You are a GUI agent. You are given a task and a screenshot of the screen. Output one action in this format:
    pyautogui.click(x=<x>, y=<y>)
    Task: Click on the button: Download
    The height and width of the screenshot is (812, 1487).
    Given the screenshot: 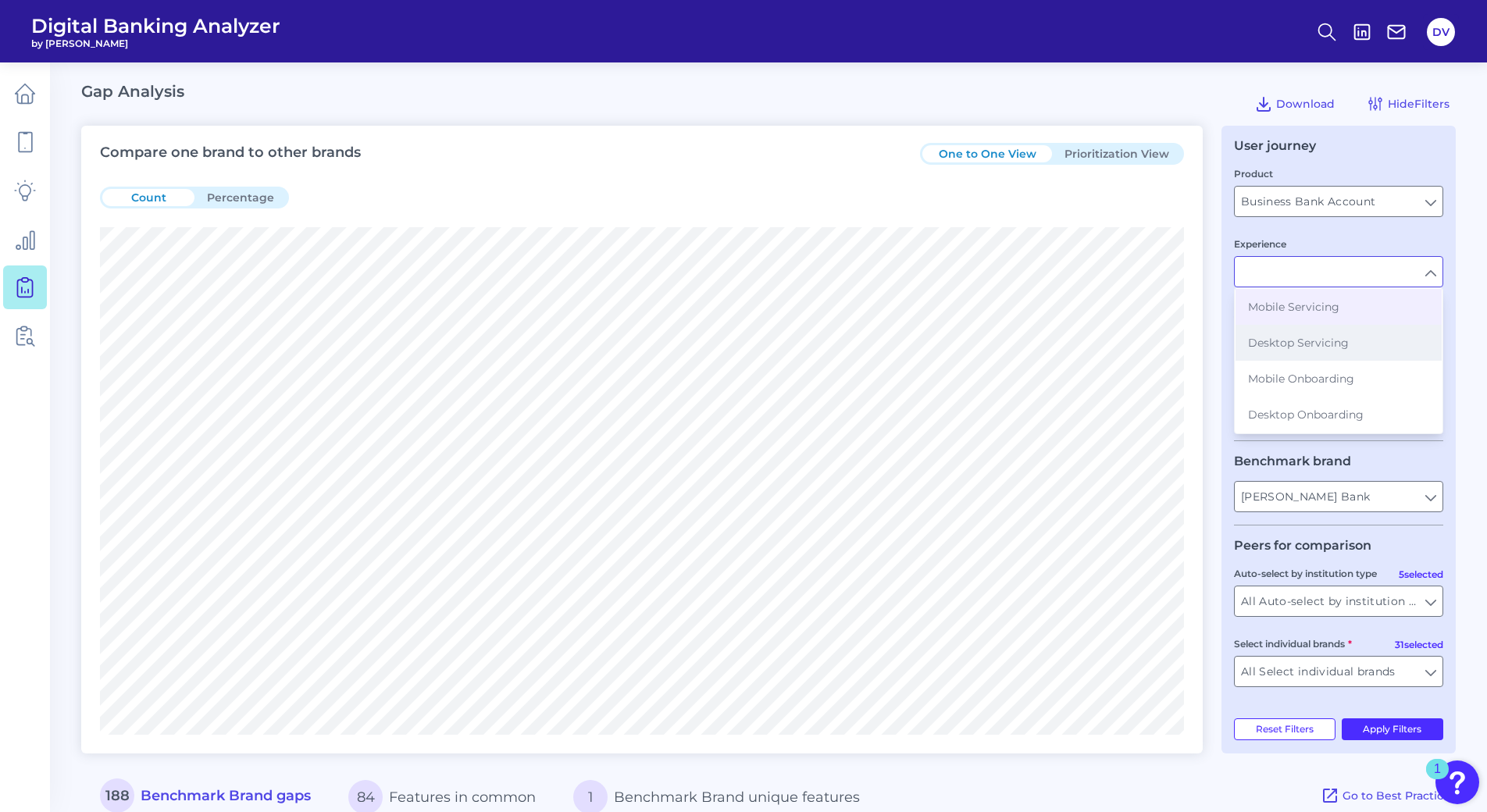 What is the action you would take?
    pyautogui.click(x=1295, y=103)
    